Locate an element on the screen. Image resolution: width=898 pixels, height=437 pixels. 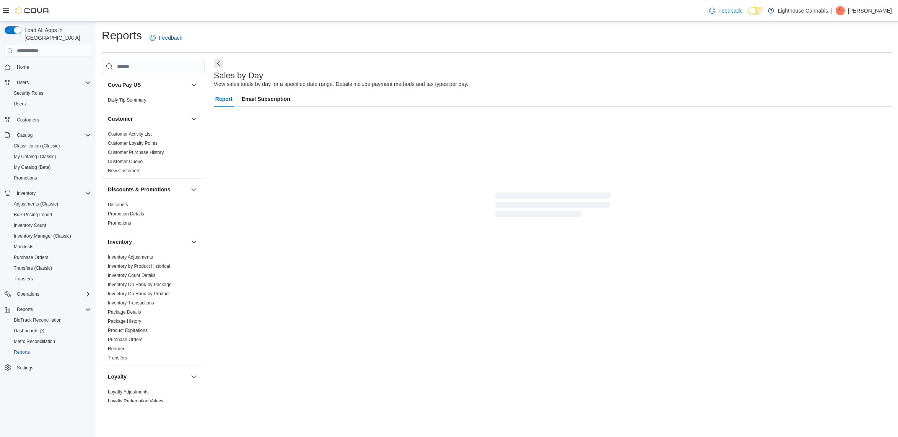
a: Customer Queue is located at coordinates (125, 162).